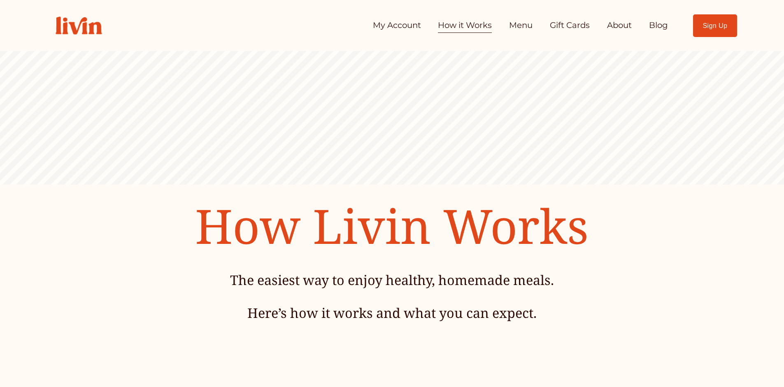  I want to click on a: My Account, so click(397, 26).